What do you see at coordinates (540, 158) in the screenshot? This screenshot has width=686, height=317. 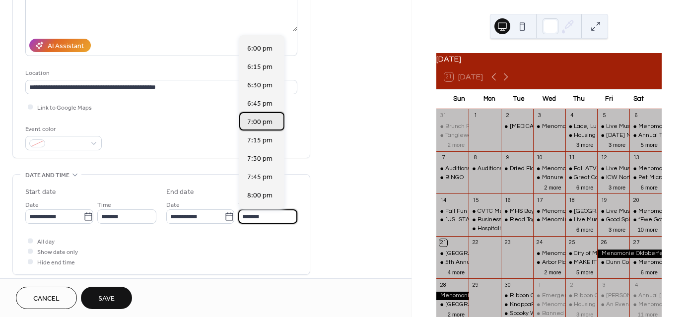 I see `div: 10` at bounding box center [540, 158].